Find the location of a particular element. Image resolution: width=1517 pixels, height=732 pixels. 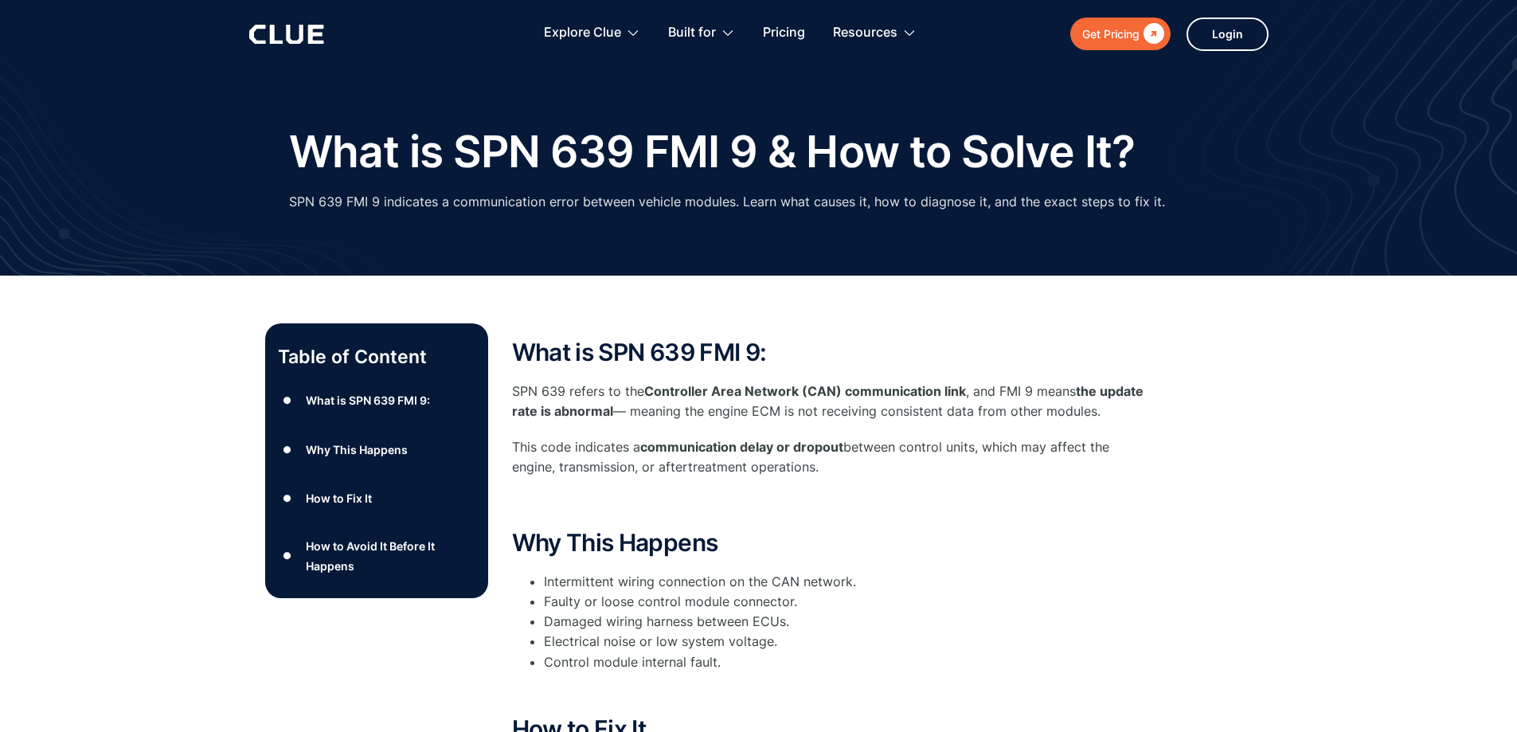

a: ●What is SPN 639 FMI 9: is located at coordinates (377, 400).